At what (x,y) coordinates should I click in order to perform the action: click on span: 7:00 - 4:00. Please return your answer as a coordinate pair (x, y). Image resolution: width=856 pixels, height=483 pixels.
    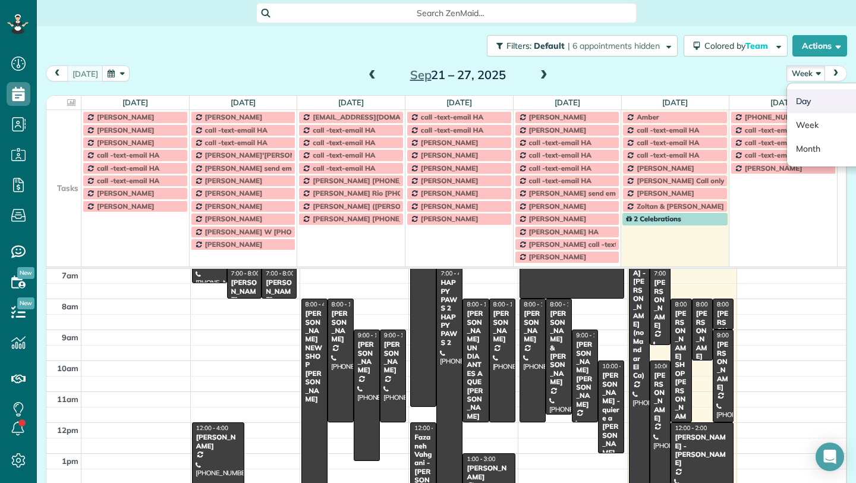
    Looking at the image, I should click on (455, 273).